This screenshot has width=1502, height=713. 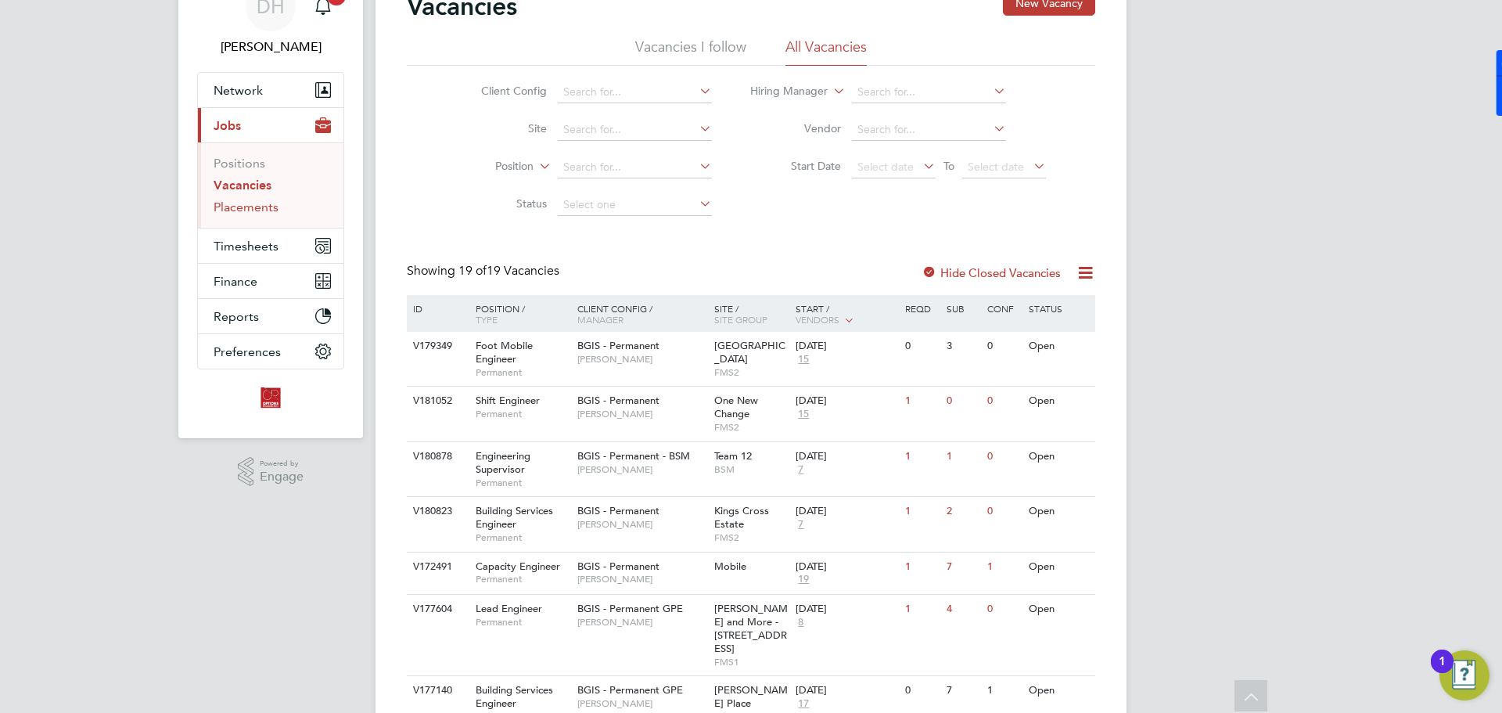 What do you see at coordinates (271, 397) in the screenshot?
I see `a: Go to home page` at bounding box center [271, 397].